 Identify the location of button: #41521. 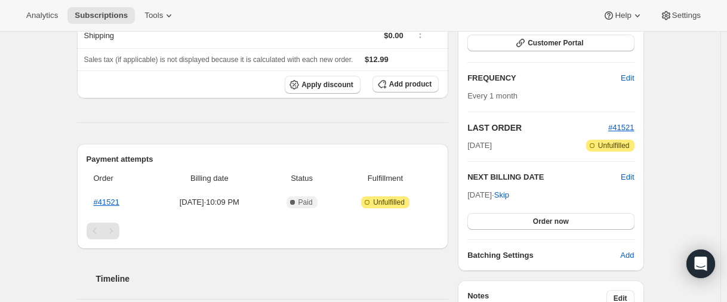
(620, 128).